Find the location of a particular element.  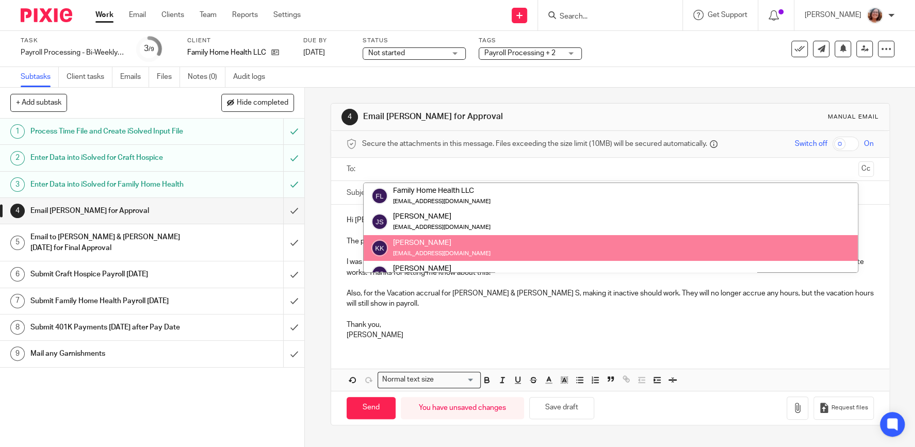

div: 5 is located at coordinates (18, 243).